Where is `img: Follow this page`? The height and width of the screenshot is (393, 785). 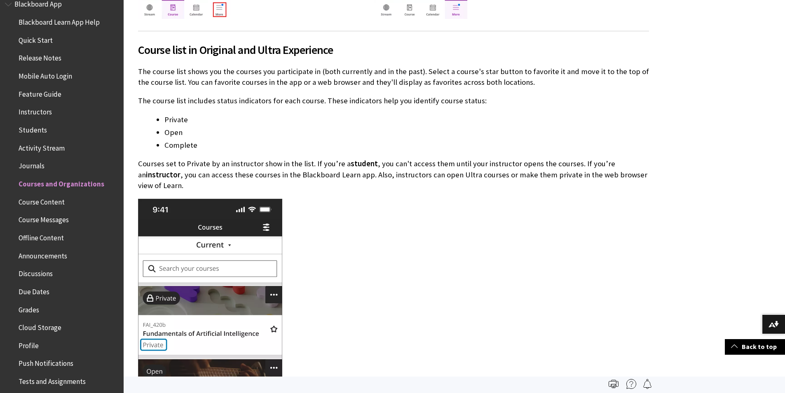 img: Follow this page is located at coordinates (647, 384).